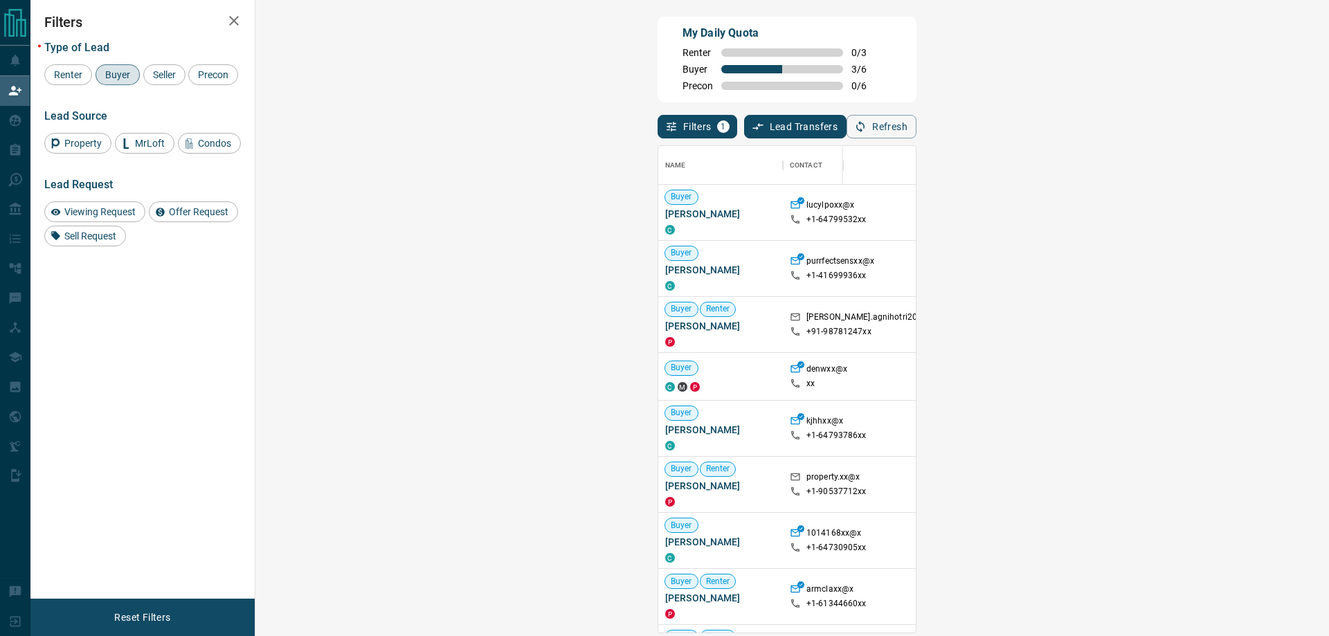  Describe the element at coordinates (90, 236) in the screenshot. I see `span: Sell Request` at that location.